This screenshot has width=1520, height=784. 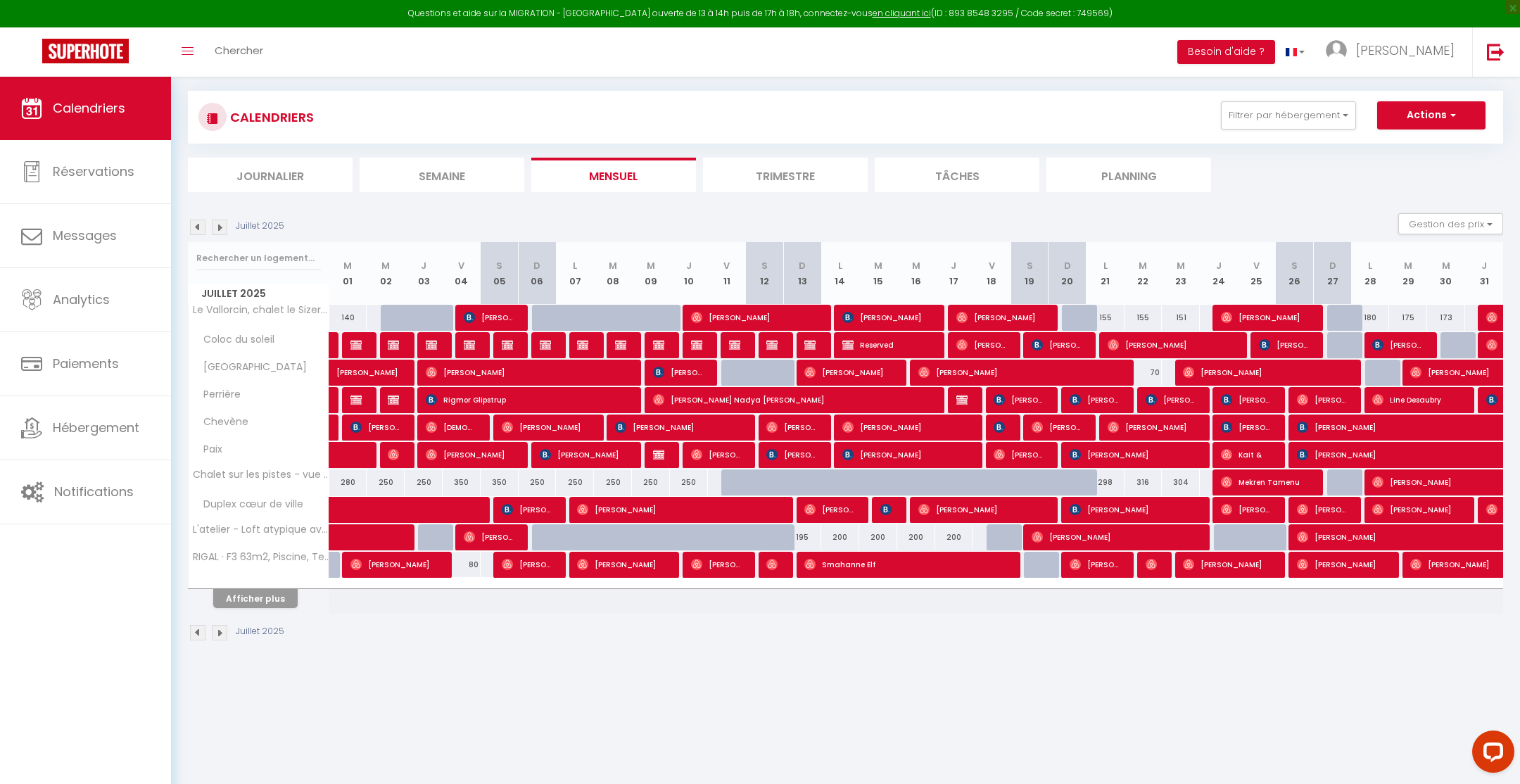 What do you see at coordinates (902, 13) in the screenshot?
I see `a: en cliquant ici` at bounding box center [902, 13].